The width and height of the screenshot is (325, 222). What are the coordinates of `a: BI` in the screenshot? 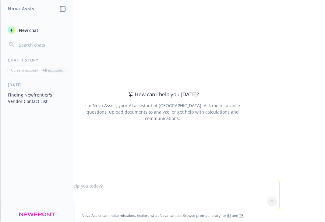 It's located at (229, 215).